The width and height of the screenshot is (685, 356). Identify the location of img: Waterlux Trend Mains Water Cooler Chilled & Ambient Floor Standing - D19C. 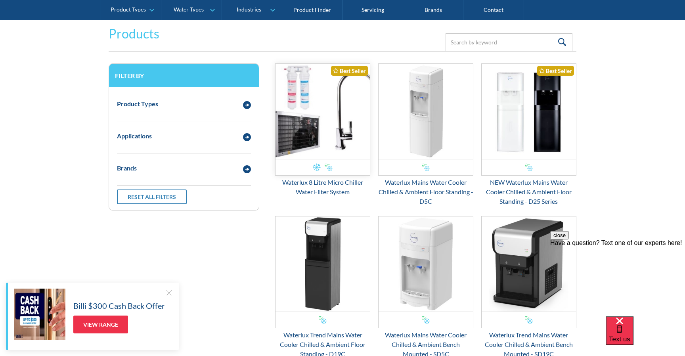
(323, 264).